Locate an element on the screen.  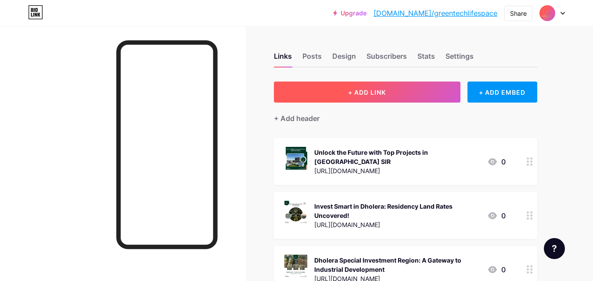
div: Dholera Special Investment Region: A Gateway to Industrial Development is located at coordinates (397, 265).